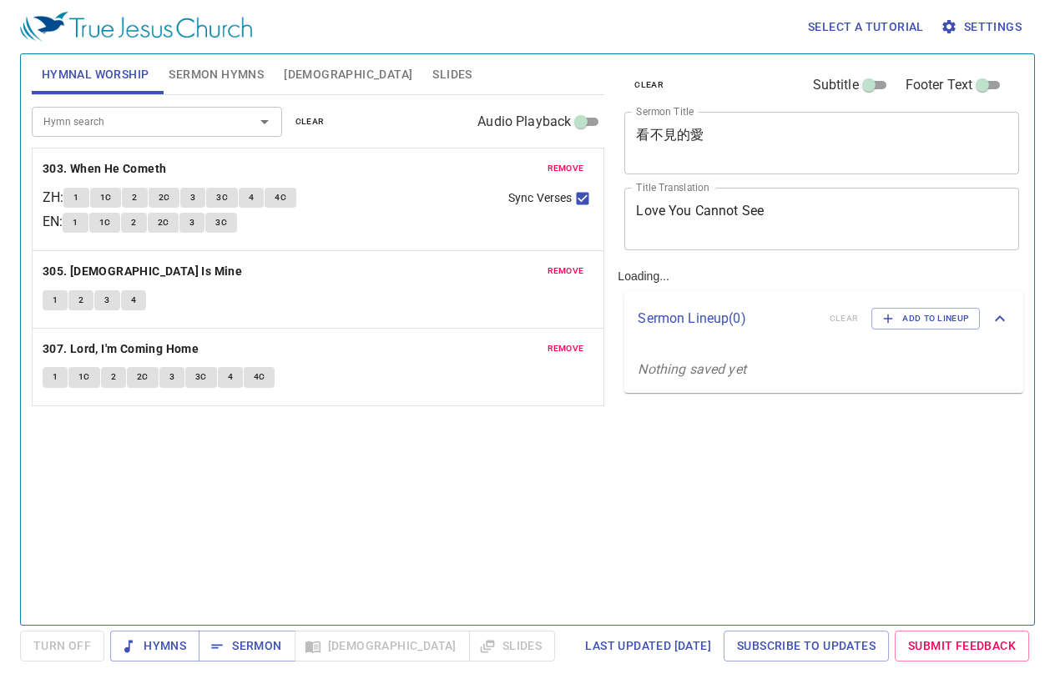 This screenshot has width=1055, height=684. I want to click on p: EN :, so click(53, 222).